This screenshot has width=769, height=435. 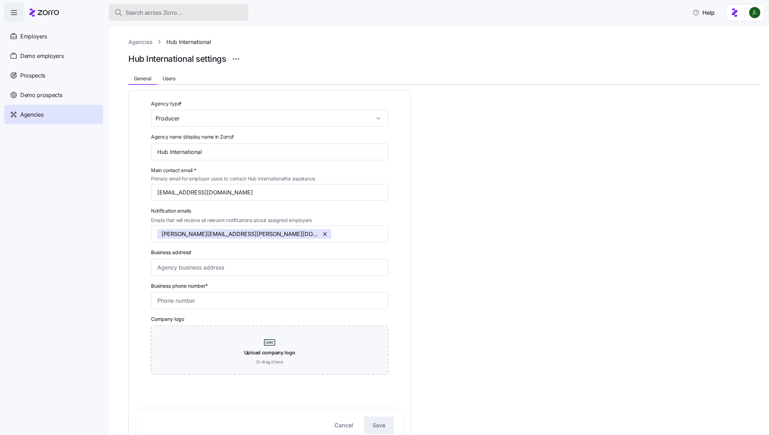 I want to click on span: Save, so click(x=379, y=425).